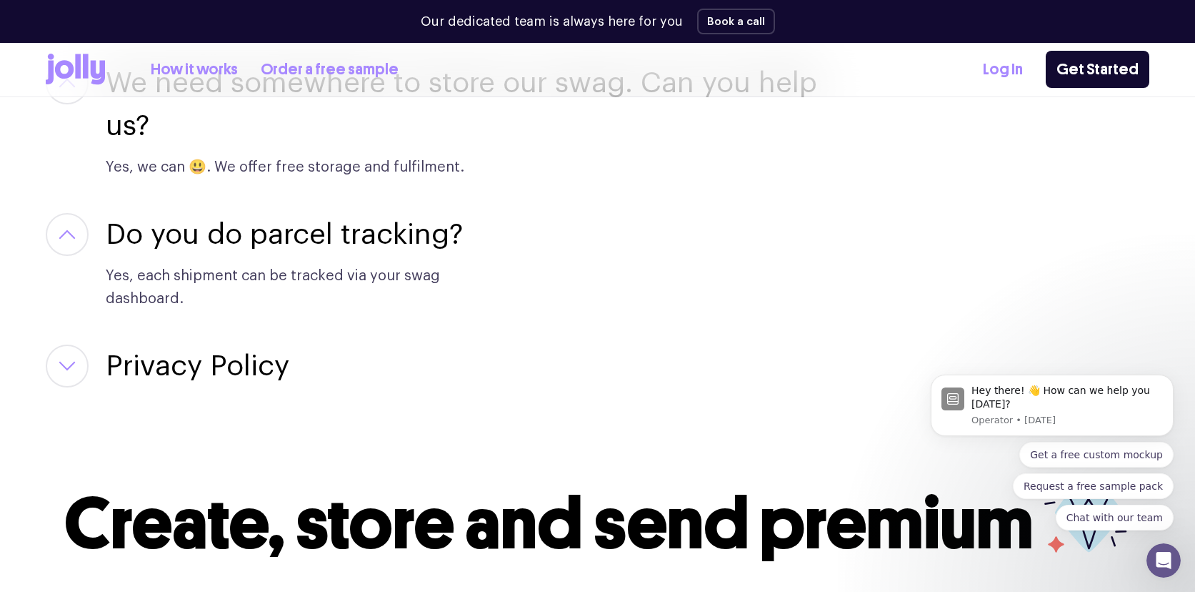 The height and width of the screenshot is (592, 1195). What do you see at coordinates (289, 167) in the screenshot?
I see `p: Yes, we can 😃. We offer free storage and fulfilment.` at bounding box center [289, 167].